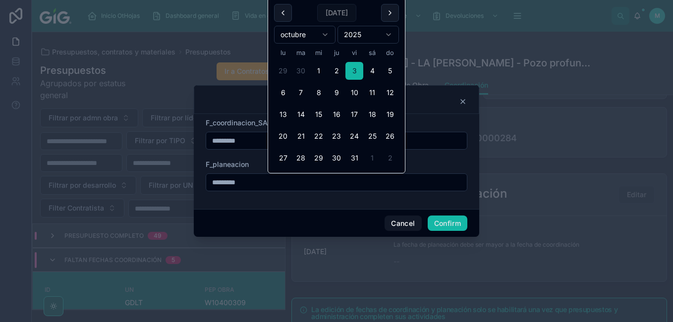  What do you see at coordinates (283, 71) in the screenshot?
I see `button: lunes, 29 de septiembre de 2025` at bounding box center [283, 71].